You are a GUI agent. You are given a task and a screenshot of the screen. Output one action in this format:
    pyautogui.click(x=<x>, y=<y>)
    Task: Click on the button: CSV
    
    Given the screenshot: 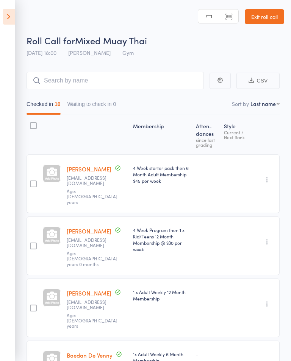 What is the action you would take?
    pyautogui.click(x=258, y=81)
    